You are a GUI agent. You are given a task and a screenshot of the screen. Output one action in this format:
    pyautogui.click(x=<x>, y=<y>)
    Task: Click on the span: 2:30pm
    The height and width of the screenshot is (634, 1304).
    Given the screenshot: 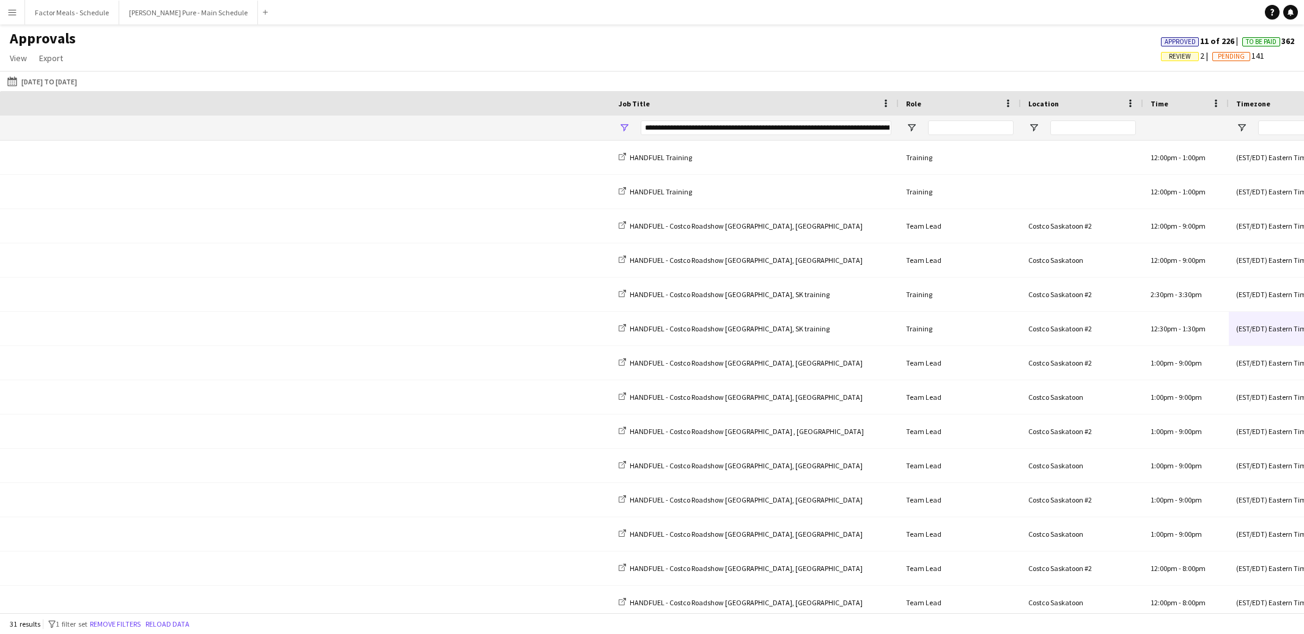 What is the action you would take?
    pyautogui.click(x=1162, y=294)
    